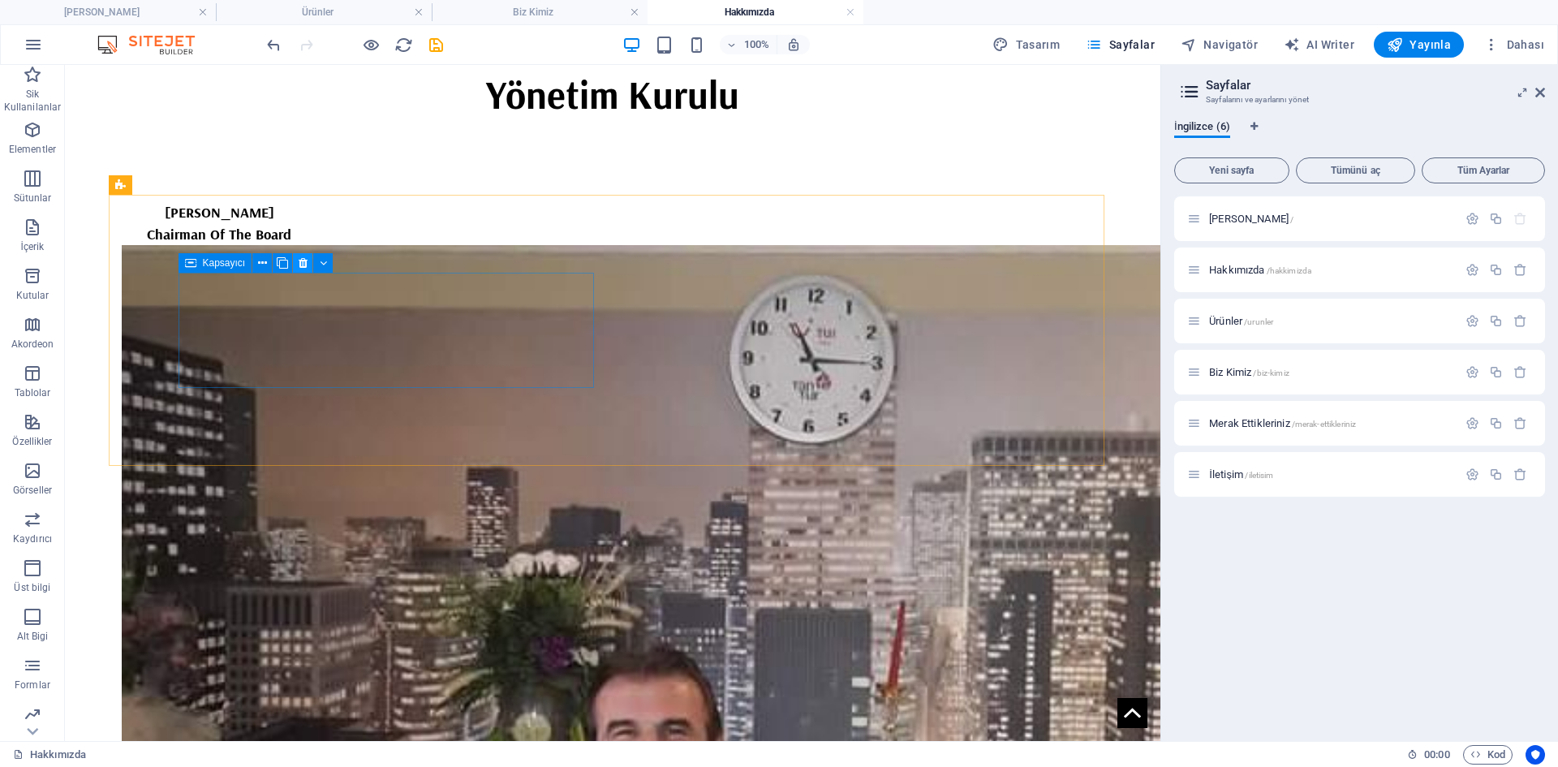 The height and width of the screenshot is (767, 1558). I want to click on span: Tasarım, so click(1025, 45).